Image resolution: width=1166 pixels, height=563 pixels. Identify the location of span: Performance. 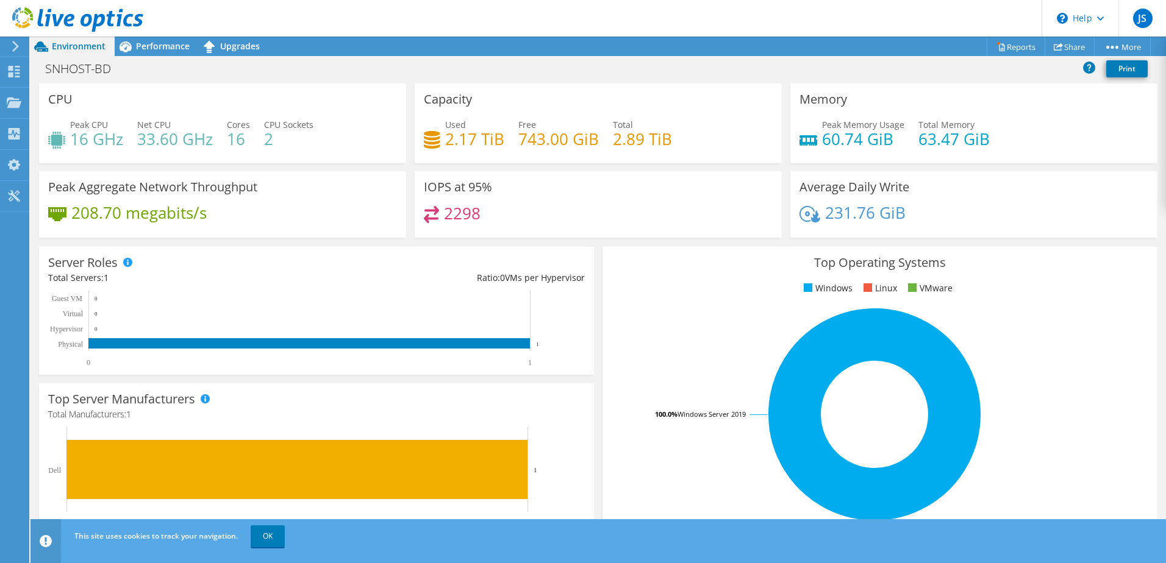
(163, 46).